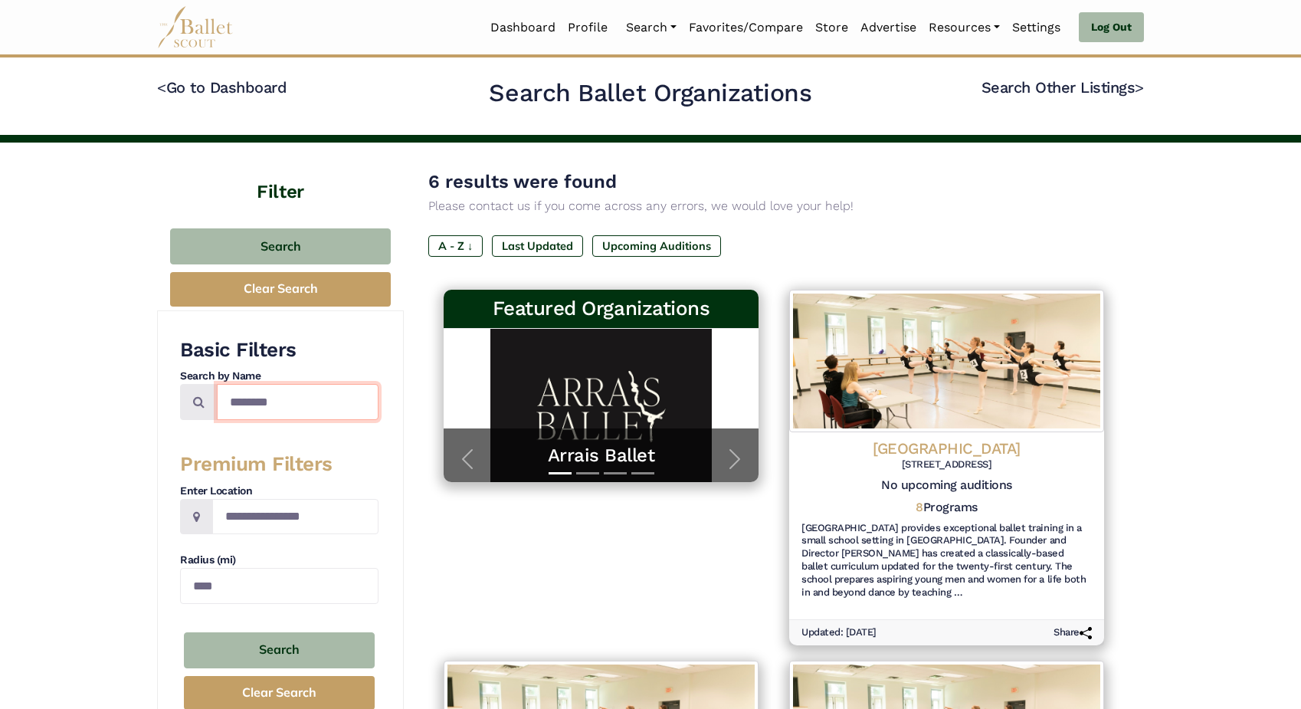 This screenshot has height=709, width=1301. Describe the element at coordinates (280, 174) in the screenshot. I see `h4: Filter` at that location.